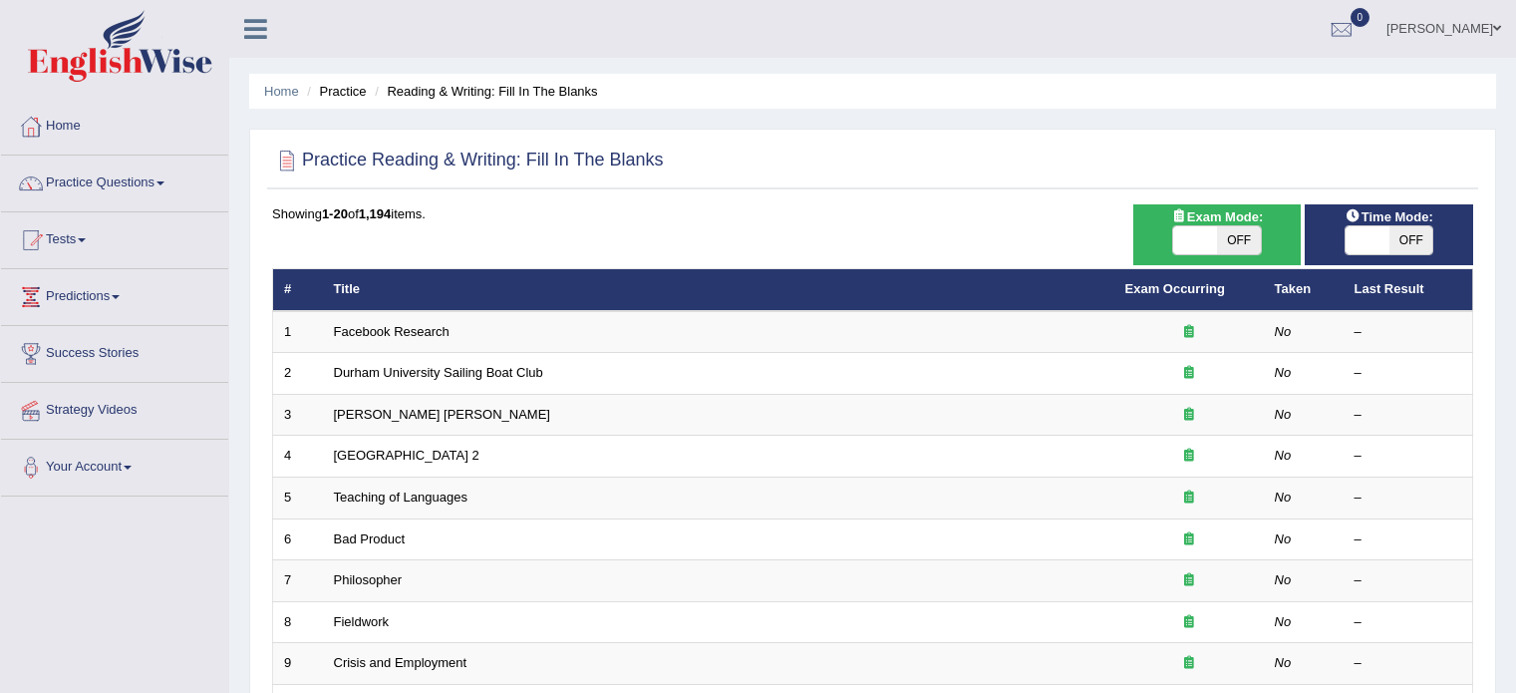 Image resolution: width=1516 pixels, height=693 pixels. I want to click on a: Practice Questions, so click(115, 180).